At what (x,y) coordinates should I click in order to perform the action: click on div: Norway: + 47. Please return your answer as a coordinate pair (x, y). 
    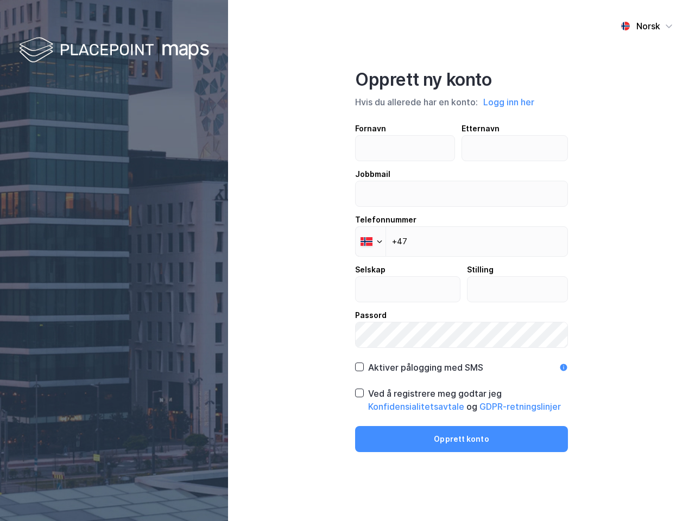
    Looking at the image, I should click on (370, 242).